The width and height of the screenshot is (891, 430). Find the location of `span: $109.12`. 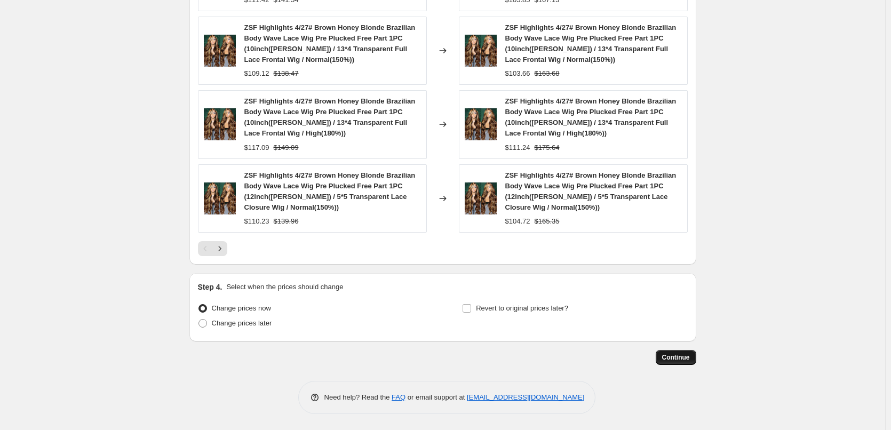

span: $109.12 is located at coordinates (257, 73).